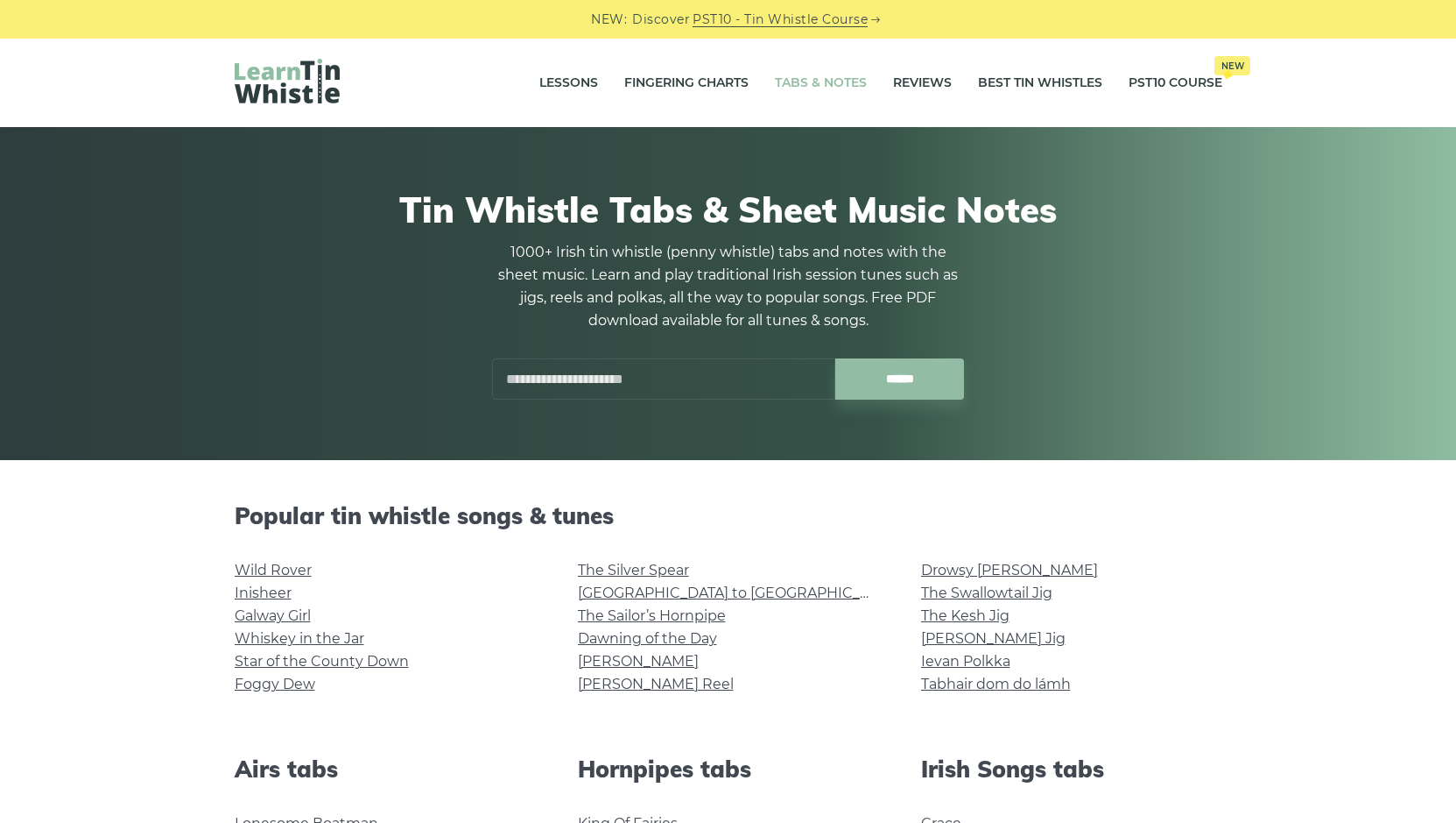  What do you see at coordinates (322, 660) in the screenshot?
I see `a: Star of the County Down` at bounding box center [322, 660].